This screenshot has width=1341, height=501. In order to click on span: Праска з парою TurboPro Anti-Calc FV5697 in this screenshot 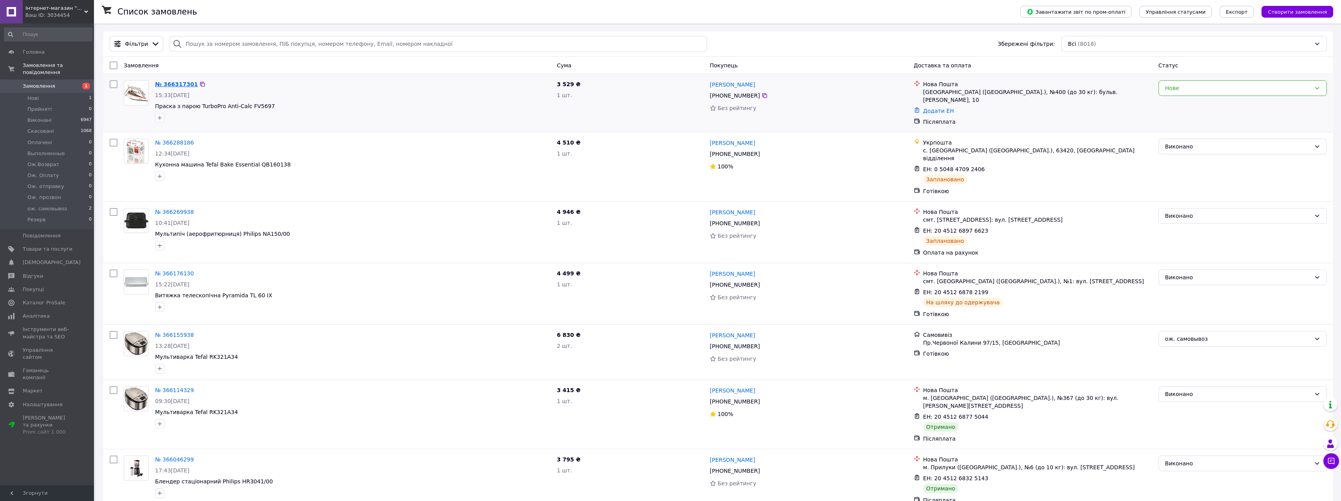, I will do `click(215, 106)`.